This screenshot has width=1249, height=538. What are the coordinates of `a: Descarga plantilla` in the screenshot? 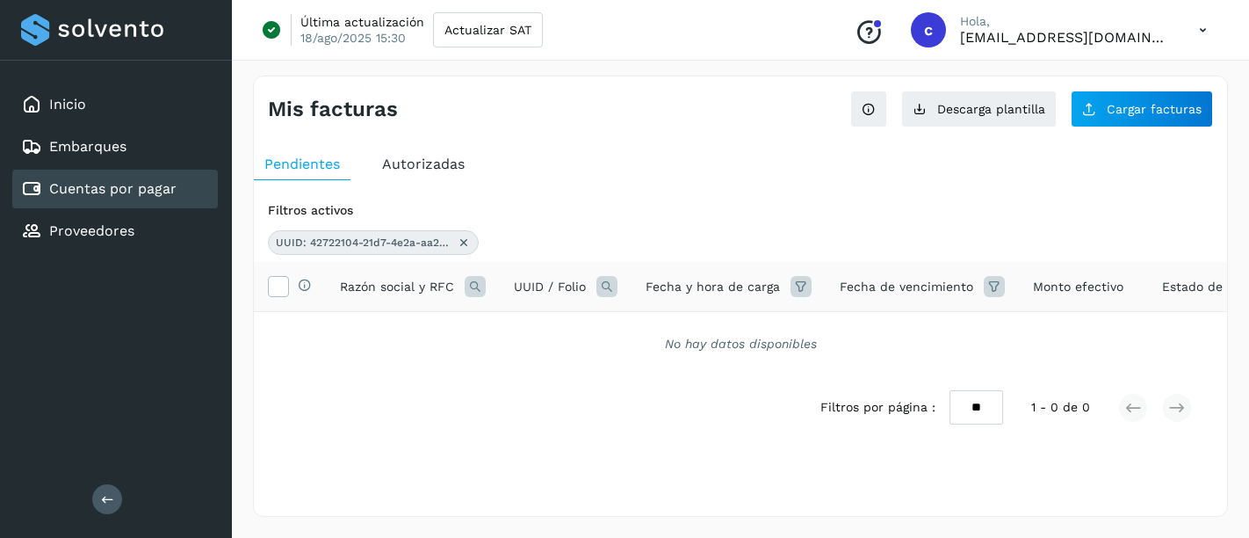 It's located at (978, 109).